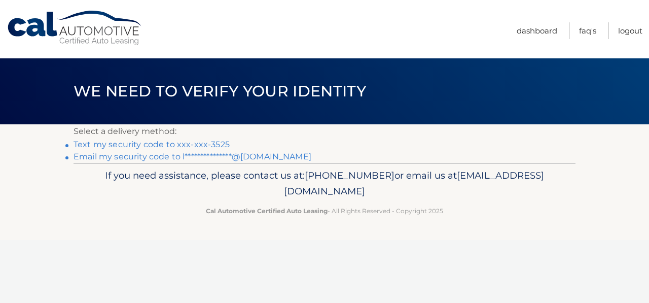 The width and height of the screenshot is (649, 303). What do you see at coordinates (630, 30) in the screenshot?
I see `a: Logout` at bounding box center [630, 30].